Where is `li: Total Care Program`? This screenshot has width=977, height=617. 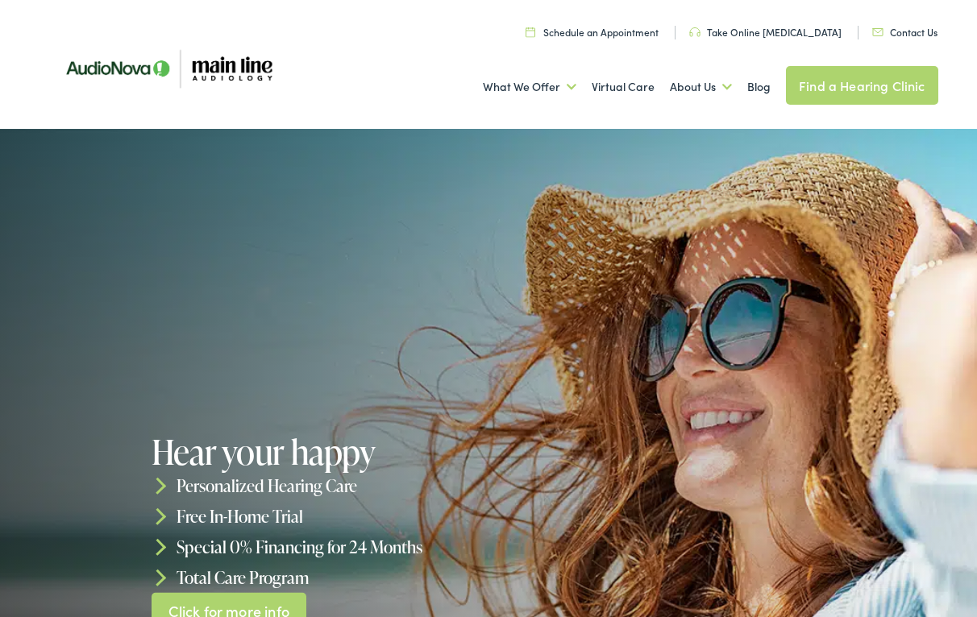
li: Total Care Program is located at coordinates (322, 577).